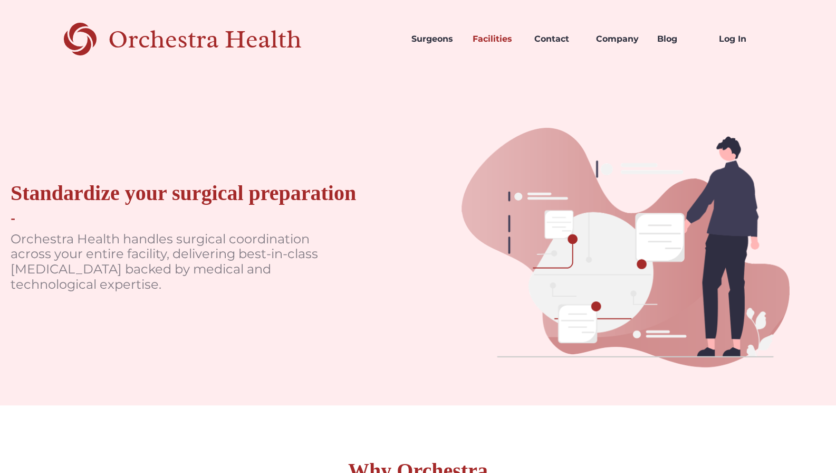 Image resolution: width=836 pixels, height=473 pixels. What do you see at coordinates (495, 39) in the screenshot?
I see `a: Facilities` at bounding box center [495, 39].